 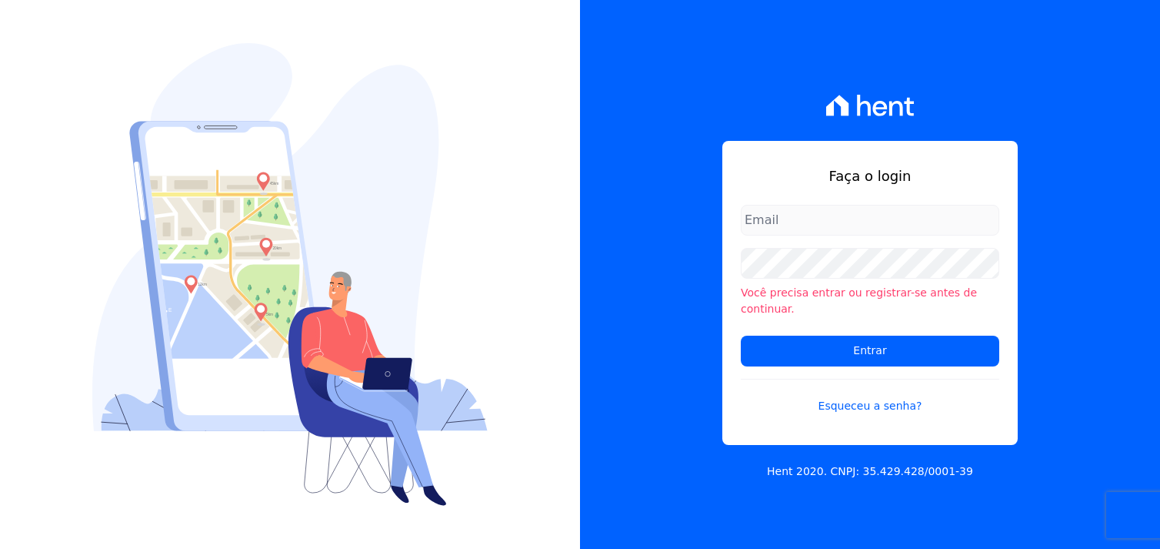 What do you see at coordinates (870, 220) in the screenshot?
I see `input: Email` at bounding box center [870, 220].